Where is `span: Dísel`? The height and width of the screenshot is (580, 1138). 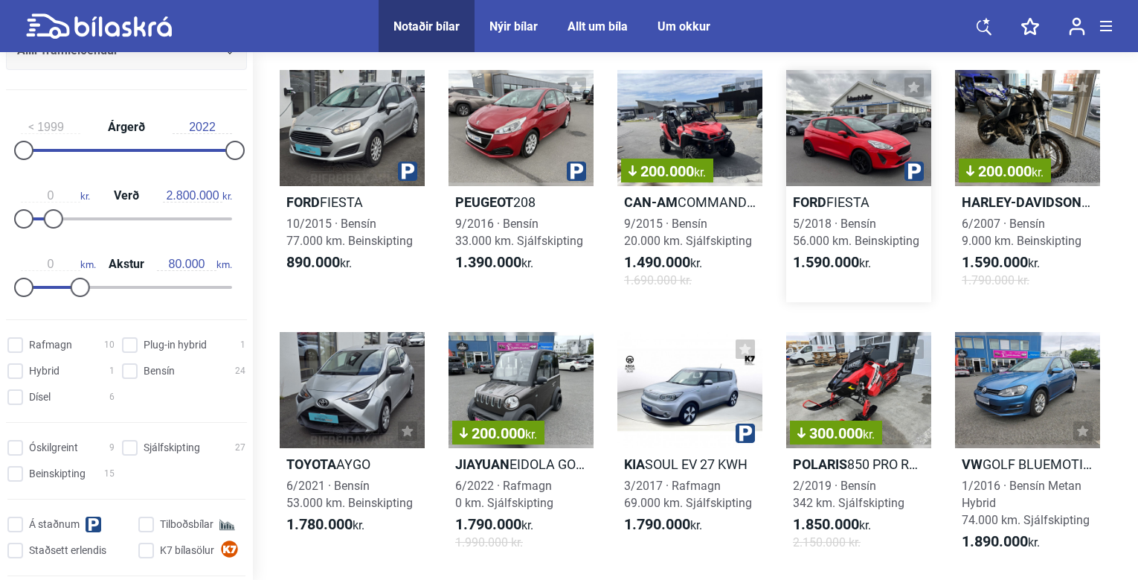 span: Dísel is located at coordinates (39, 397).